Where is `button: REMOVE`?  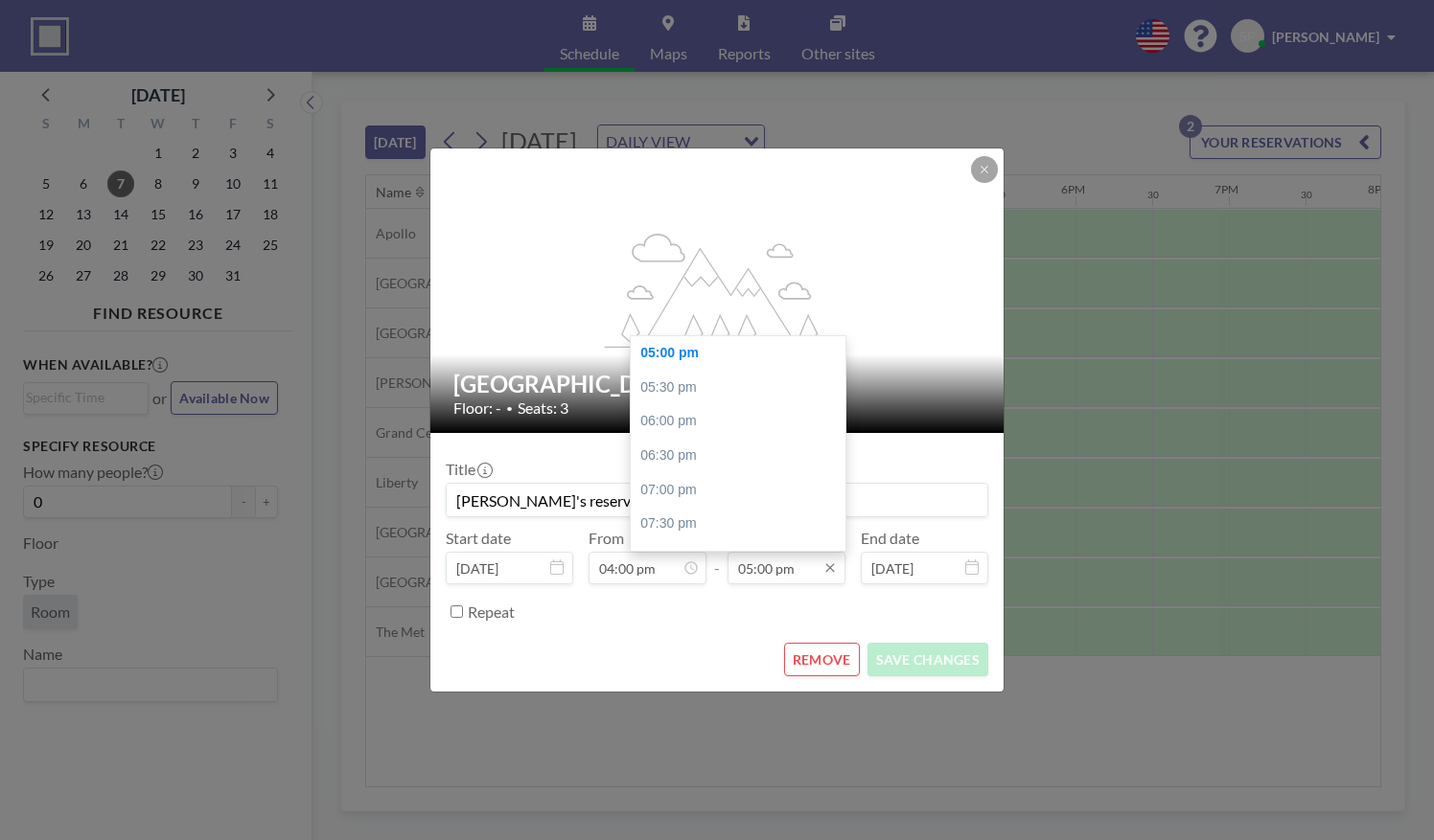
button: REMOVE is located at coordinates (822, 660).